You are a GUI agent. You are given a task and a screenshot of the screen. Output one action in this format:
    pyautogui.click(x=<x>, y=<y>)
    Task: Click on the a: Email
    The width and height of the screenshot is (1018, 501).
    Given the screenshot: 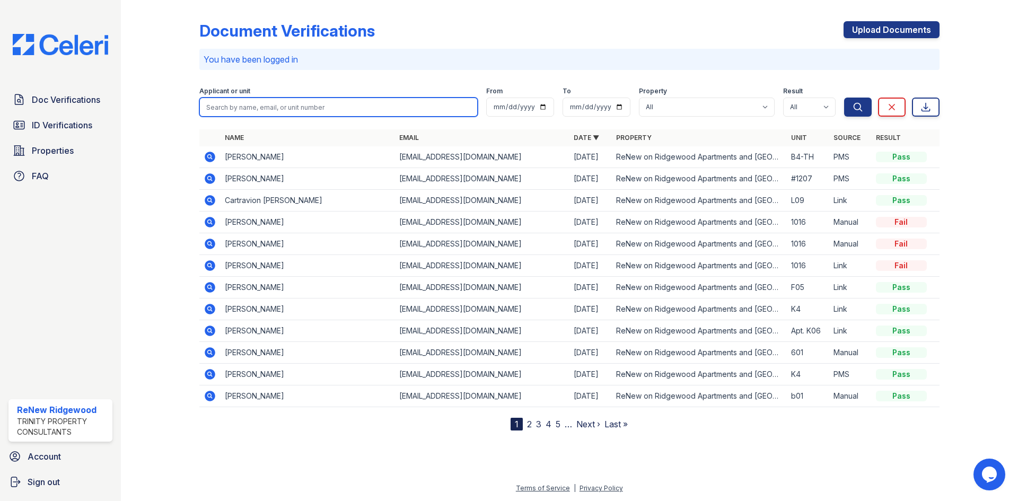 What is the action you would take?
    pyautogui.click(x=409, y=137)
    